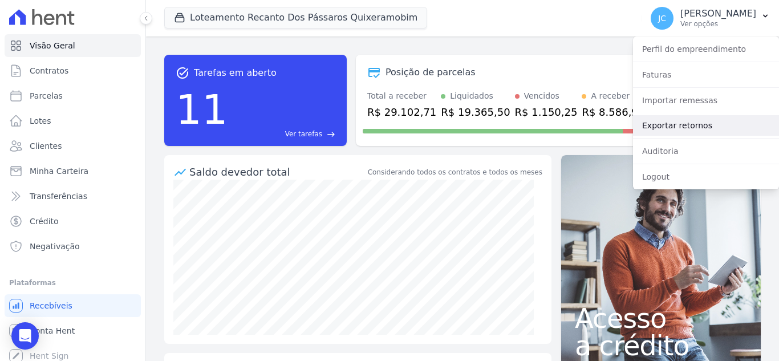 This screenshot has height=361, width=779. I want to click on span: JC, so click(662, 18).